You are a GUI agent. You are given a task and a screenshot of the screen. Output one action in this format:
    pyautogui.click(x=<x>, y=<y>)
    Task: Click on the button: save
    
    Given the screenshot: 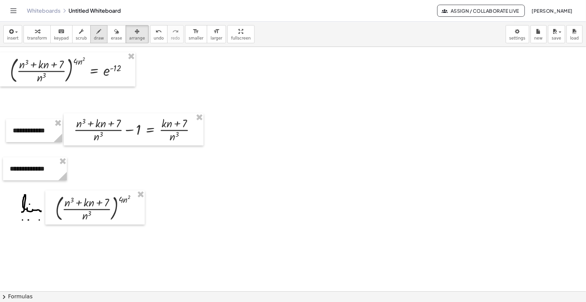 What is the action you would take?
    pyautogui.click(x=556, y=34)
    